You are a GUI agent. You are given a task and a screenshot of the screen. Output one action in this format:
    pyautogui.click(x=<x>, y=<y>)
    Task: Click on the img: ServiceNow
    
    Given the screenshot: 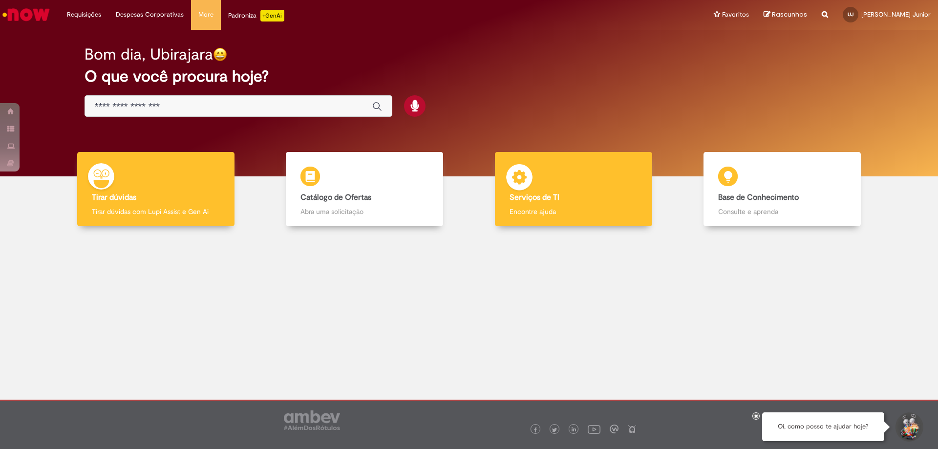 What is the action you would take?
    pyautogui.click(x=26, y=15)
    